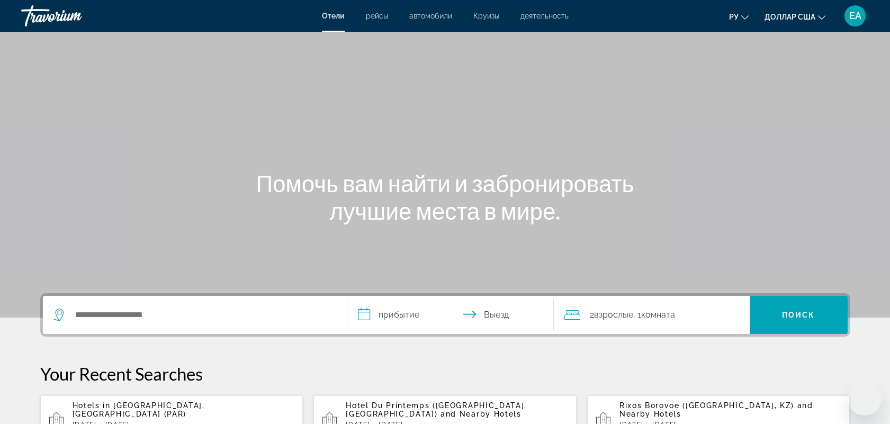  I want to click on span: Комната, so click(658, 314).